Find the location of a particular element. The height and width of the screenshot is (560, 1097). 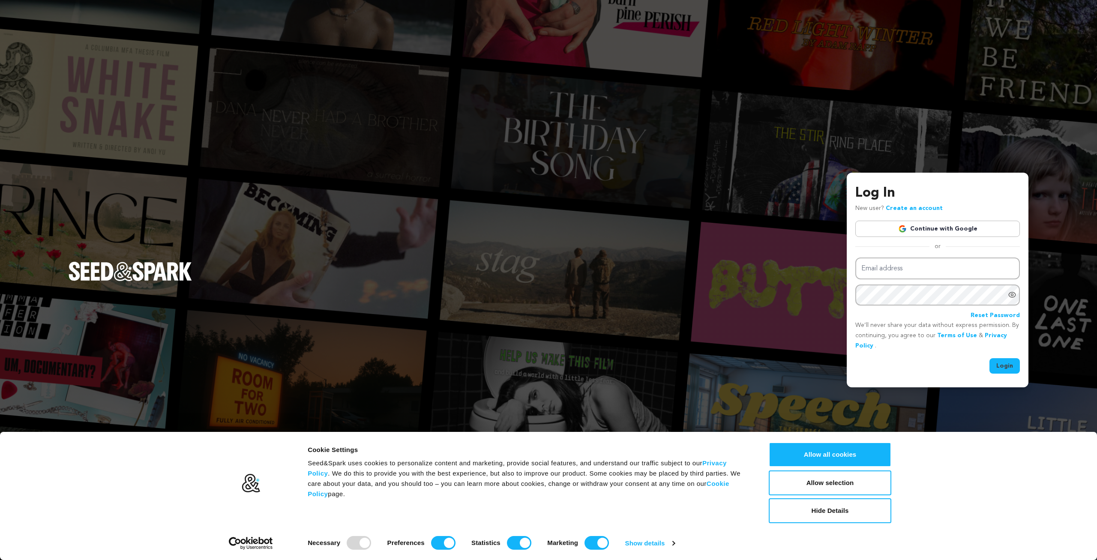

legend: Consent Selection is located at coordinates (307, 532).